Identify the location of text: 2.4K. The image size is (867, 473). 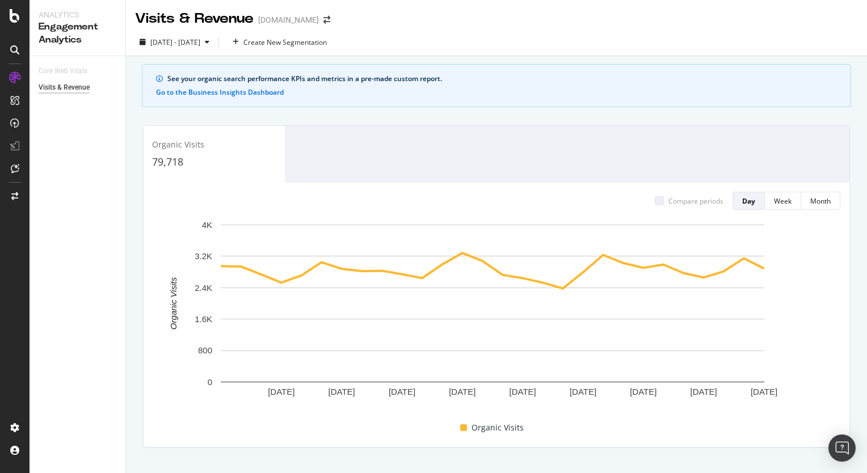
(203, 288).